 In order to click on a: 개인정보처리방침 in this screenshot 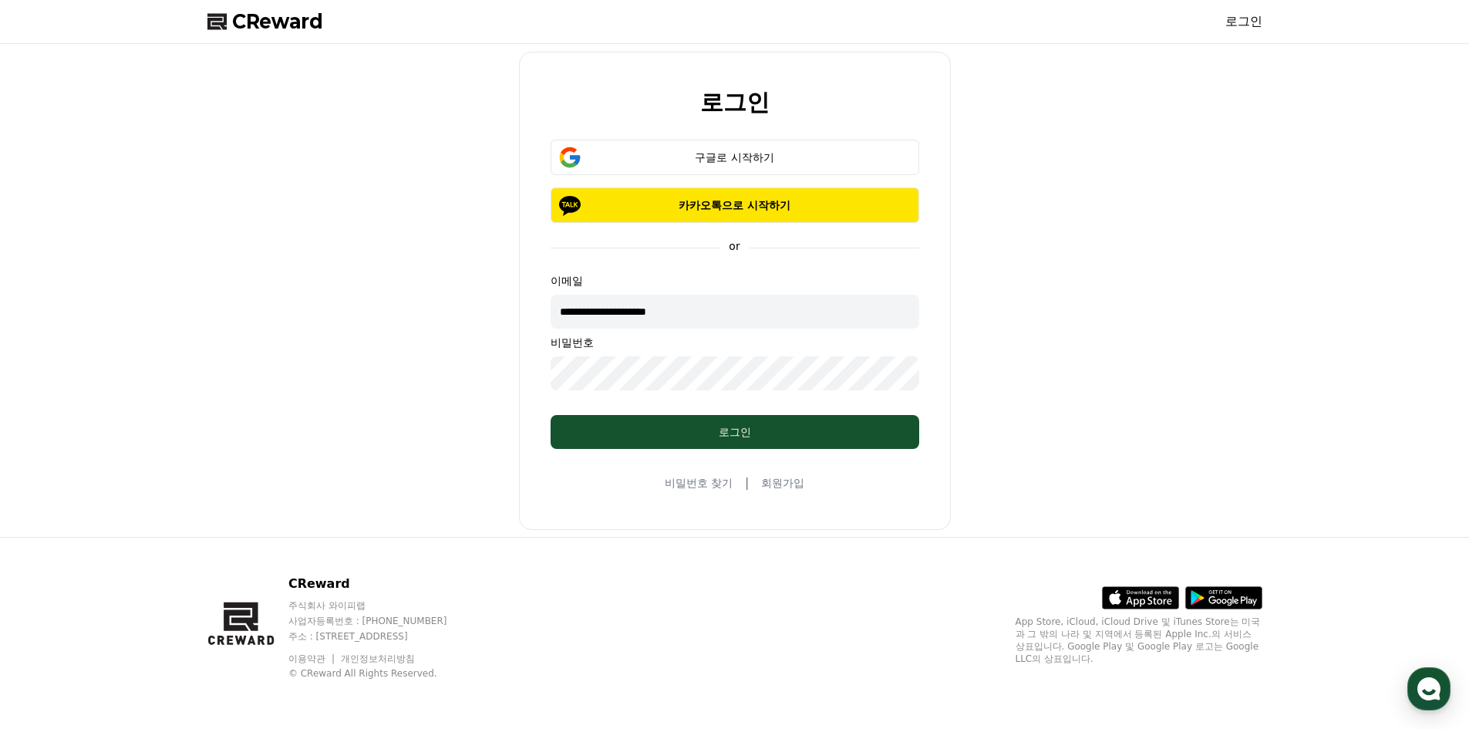, I will do `click(378, 659)`.